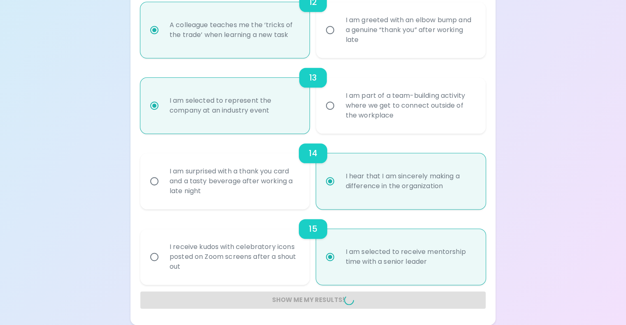 This screenshot has height=325, width=626. What do you see at coordinates (410, 30) in the screenshot?
I see `div: I am greeted with an elbow bump and a genuine “thank you” after working late` at bounding box center [410, 30].